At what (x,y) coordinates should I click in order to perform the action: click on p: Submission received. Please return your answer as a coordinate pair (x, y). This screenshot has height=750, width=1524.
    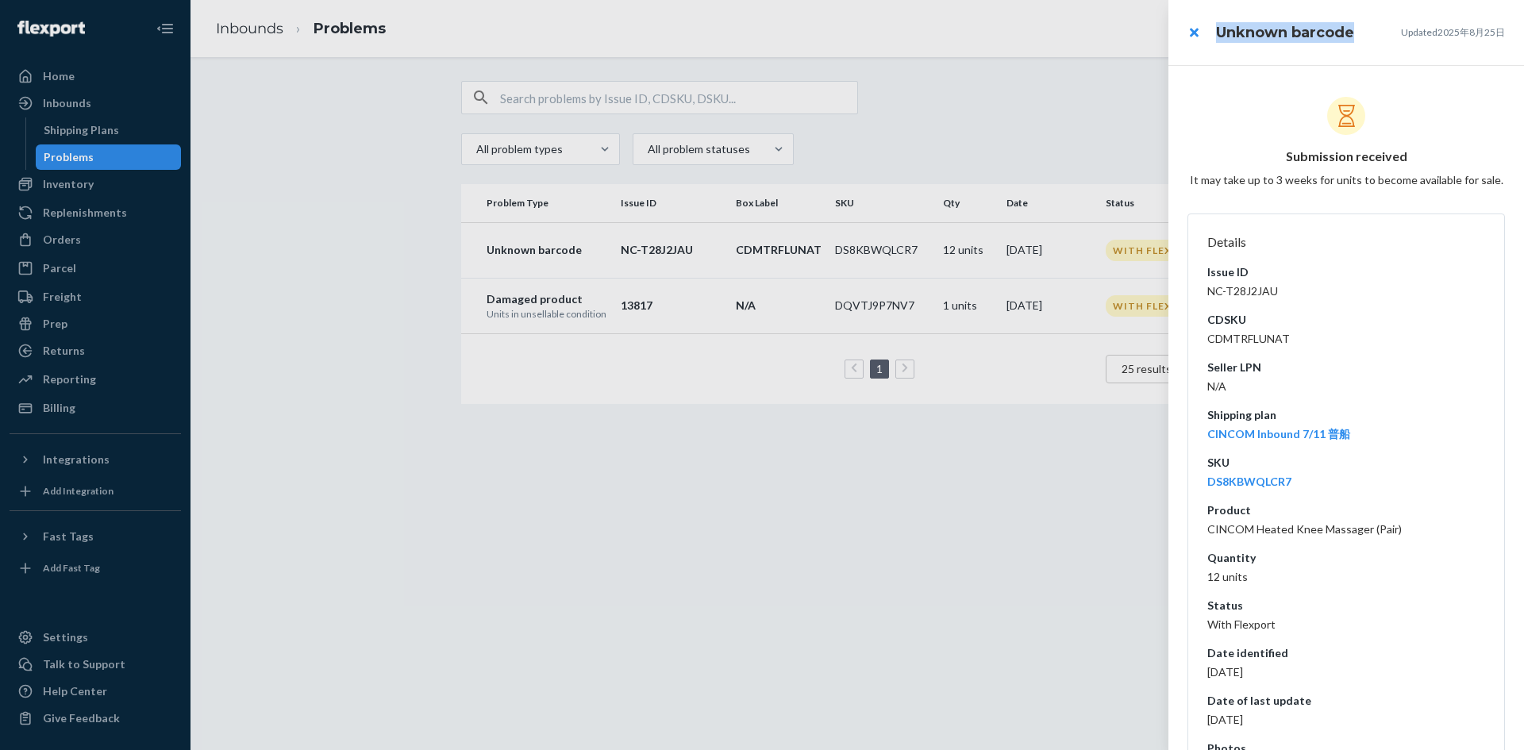
    Looking at the image, I should click on (1346, 156).